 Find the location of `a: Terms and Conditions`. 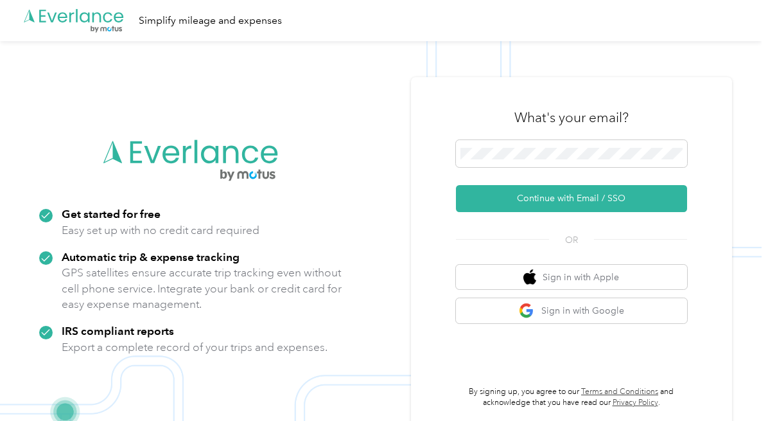

a: Terms and Conditions is located at coordinates (620, 391).